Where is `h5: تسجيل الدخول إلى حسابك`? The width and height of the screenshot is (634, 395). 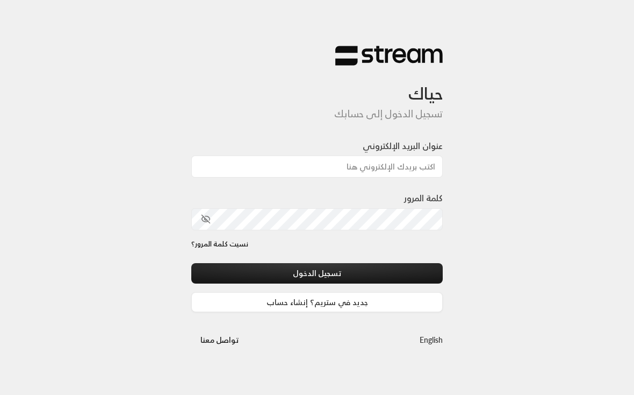
h5: تسجيل الدخول إلى حسابك is located at coordinates (317, 114).